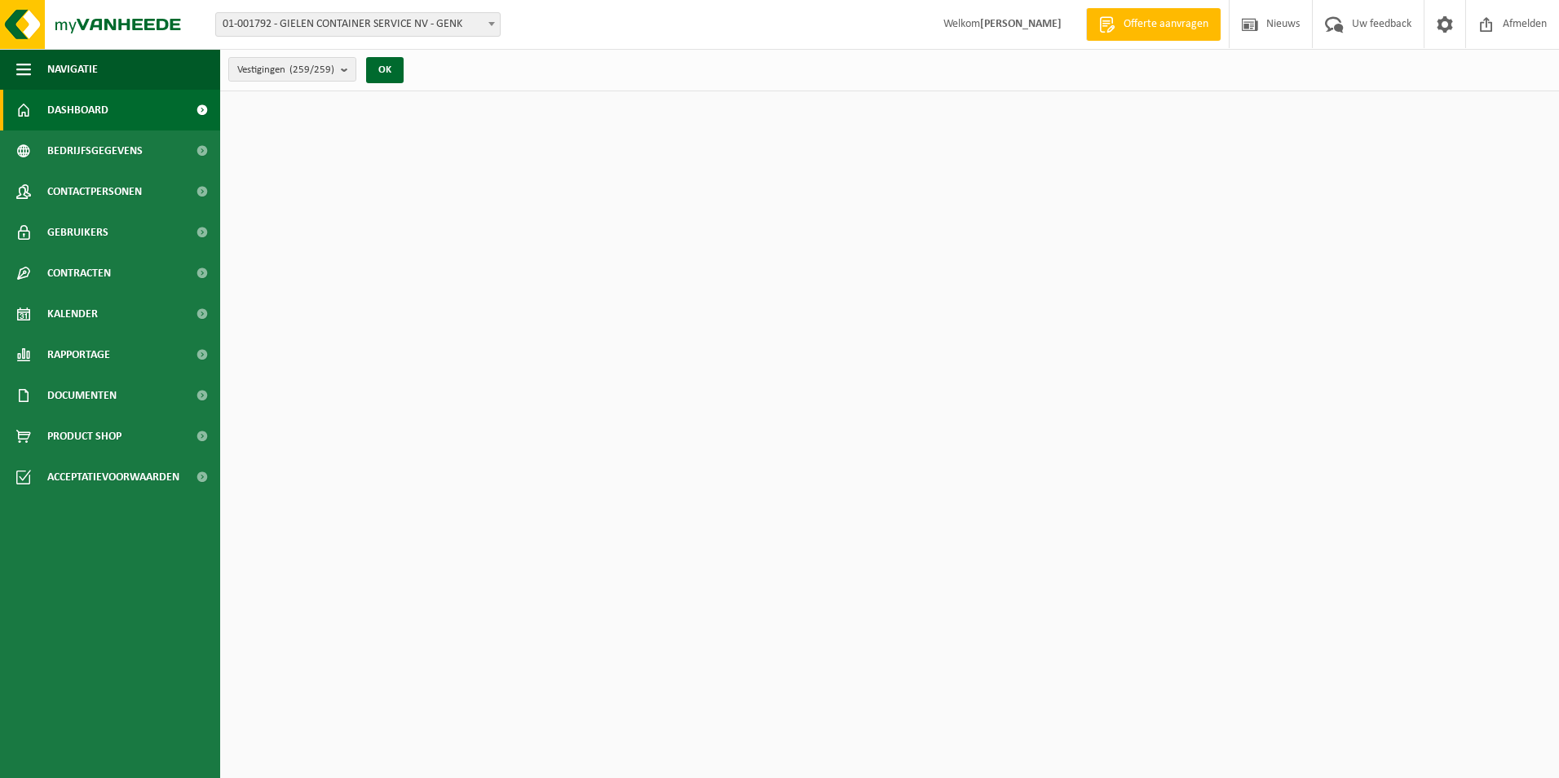 The width and height of the screenshot is (1559, 778). I want to click on count: (259/259), so click(311, 69).